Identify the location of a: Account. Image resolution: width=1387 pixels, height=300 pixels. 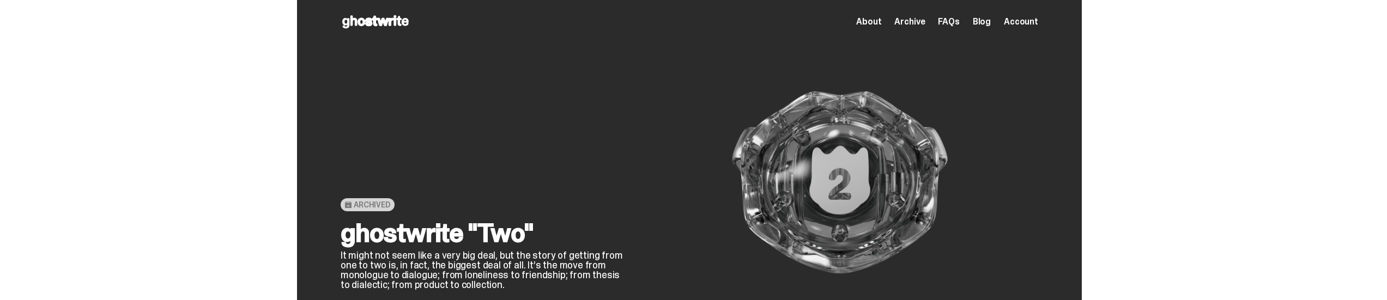
(1021, 22).